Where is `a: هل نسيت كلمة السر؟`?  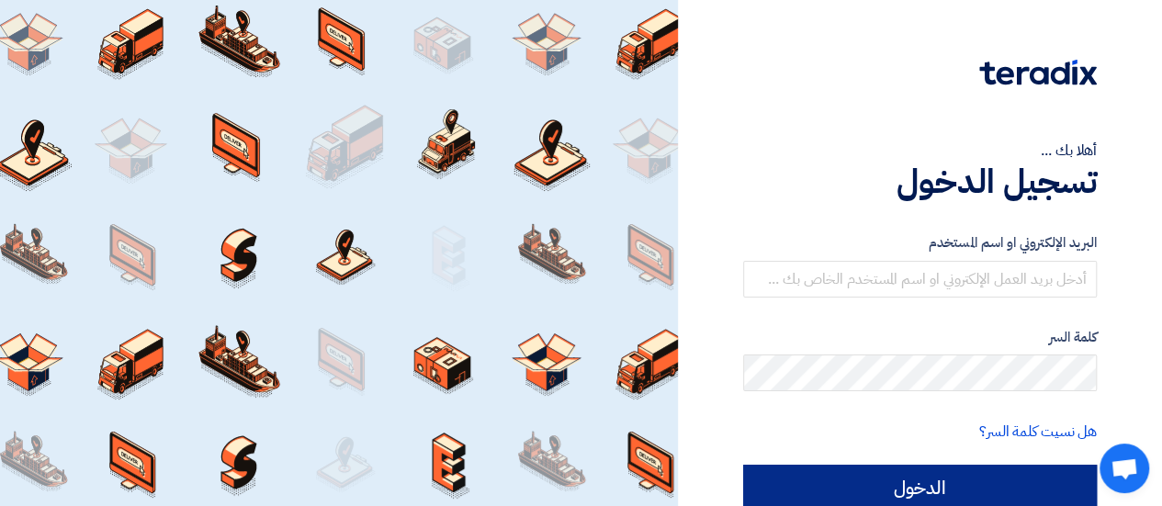
a: هل نسيت كلمة السر؟ is located at coordinates (1038, 432).